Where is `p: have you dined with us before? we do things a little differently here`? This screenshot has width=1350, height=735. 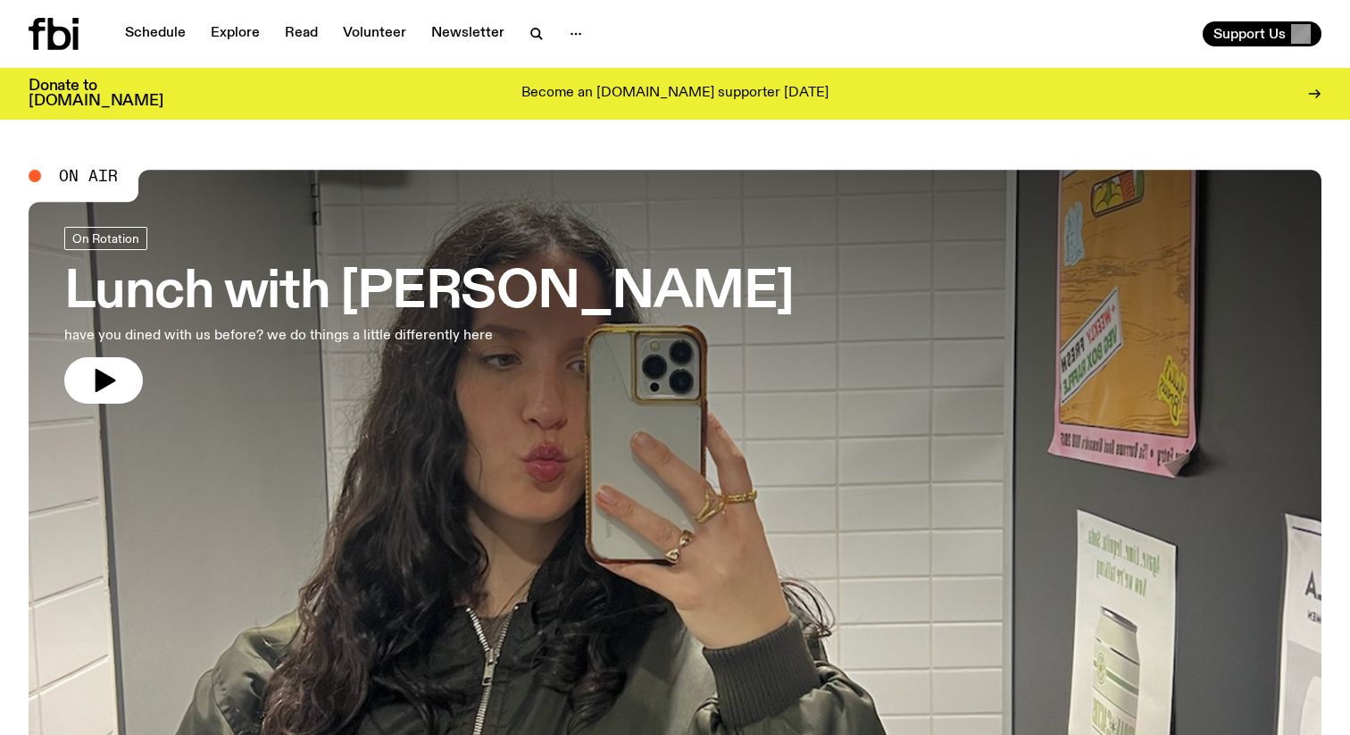
p: have you dined with us before? we do things a little differently here is located at coordinates (293, 336).